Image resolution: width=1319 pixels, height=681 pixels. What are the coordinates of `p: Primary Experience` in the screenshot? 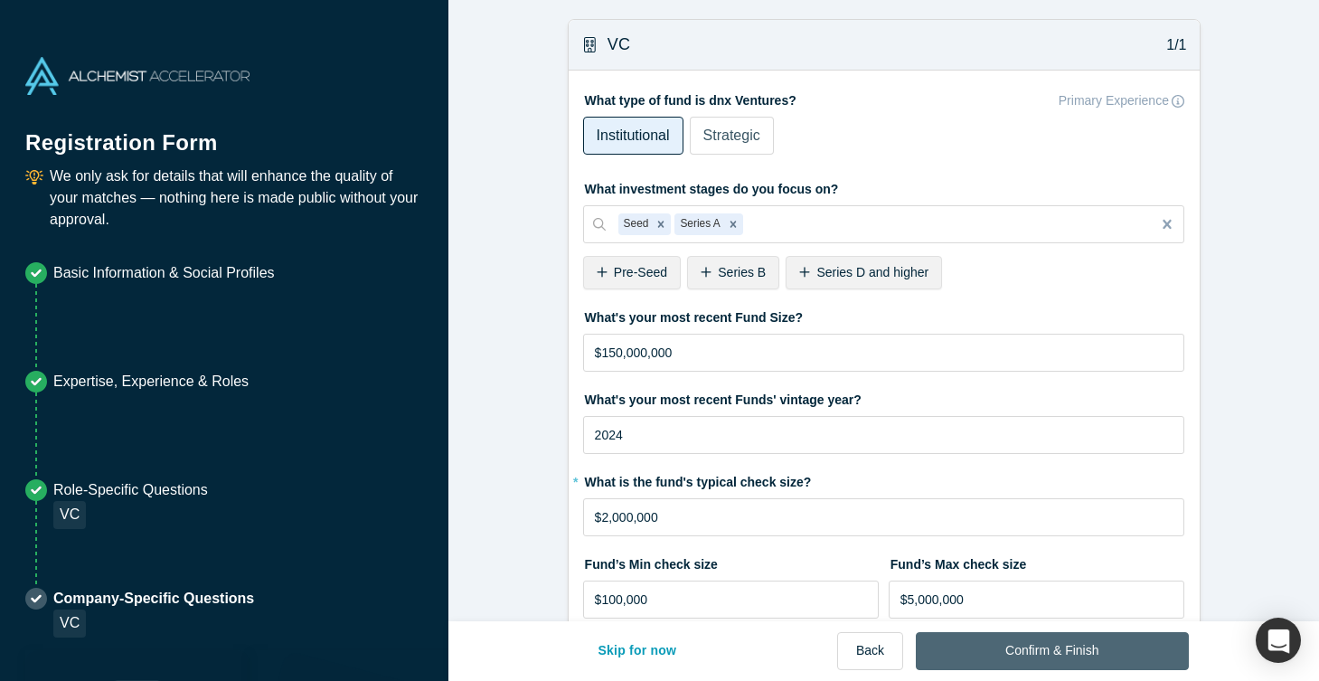 It's located at (1114, 100).